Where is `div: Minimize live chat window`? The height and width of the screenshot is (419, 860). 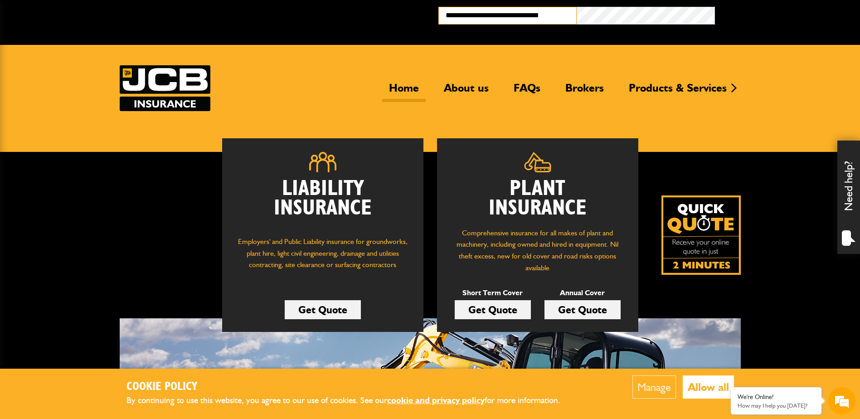
div: Minimize live chat window is located at coordinates (160, 15).